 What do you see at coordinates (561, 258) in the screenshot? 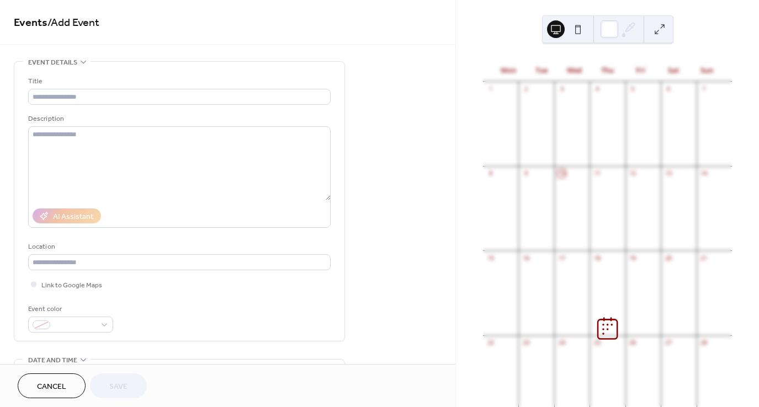
I see `div: 17` at bounding box center [561, 258].